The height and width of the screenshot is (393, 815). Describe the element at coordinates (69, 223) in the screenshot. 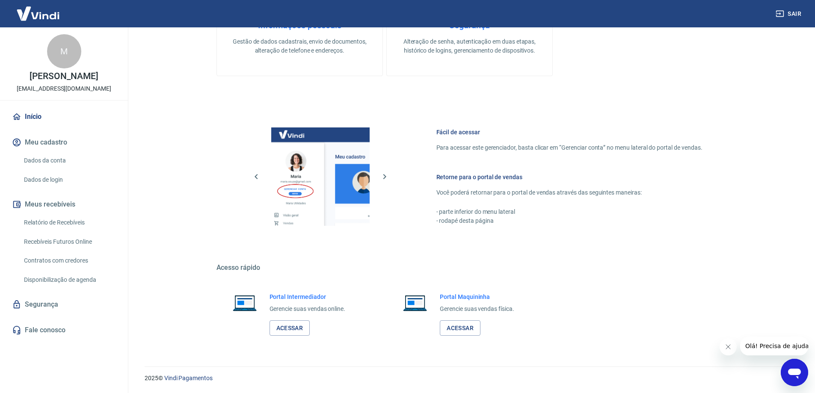

I see `a: Relatório de Recebíveis` at that location.